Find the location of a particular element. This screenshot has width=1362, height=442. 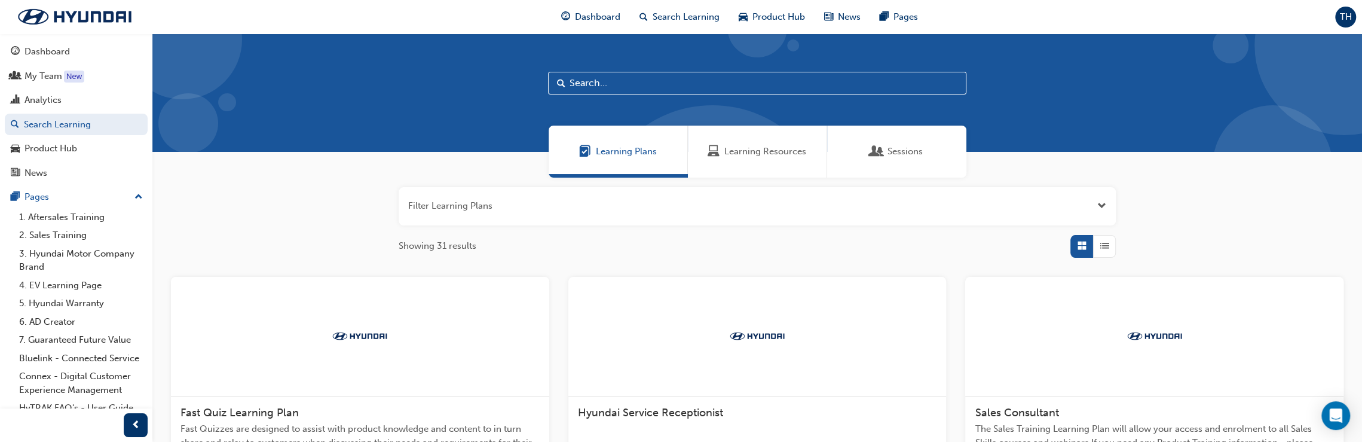

span: people-icon is located at coordinates (15, 76).